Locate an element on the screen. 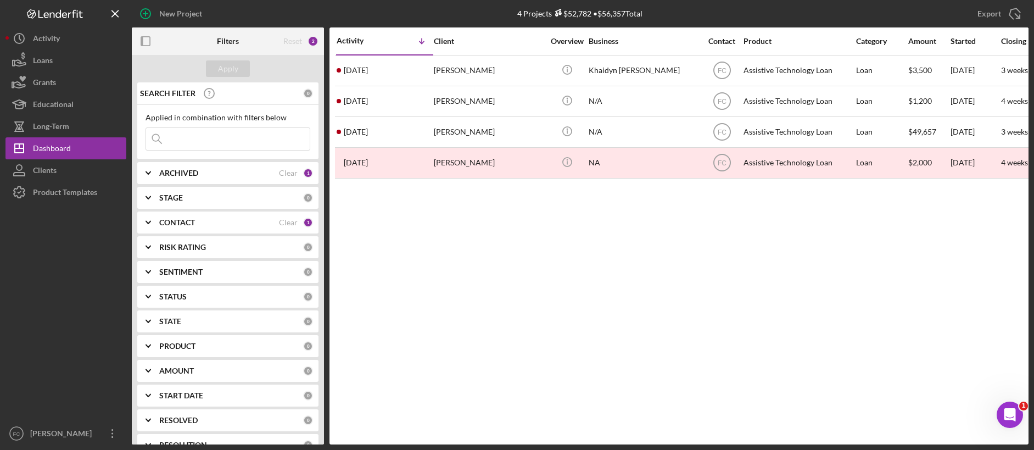  div: Business is located at coordinates (644, 41).